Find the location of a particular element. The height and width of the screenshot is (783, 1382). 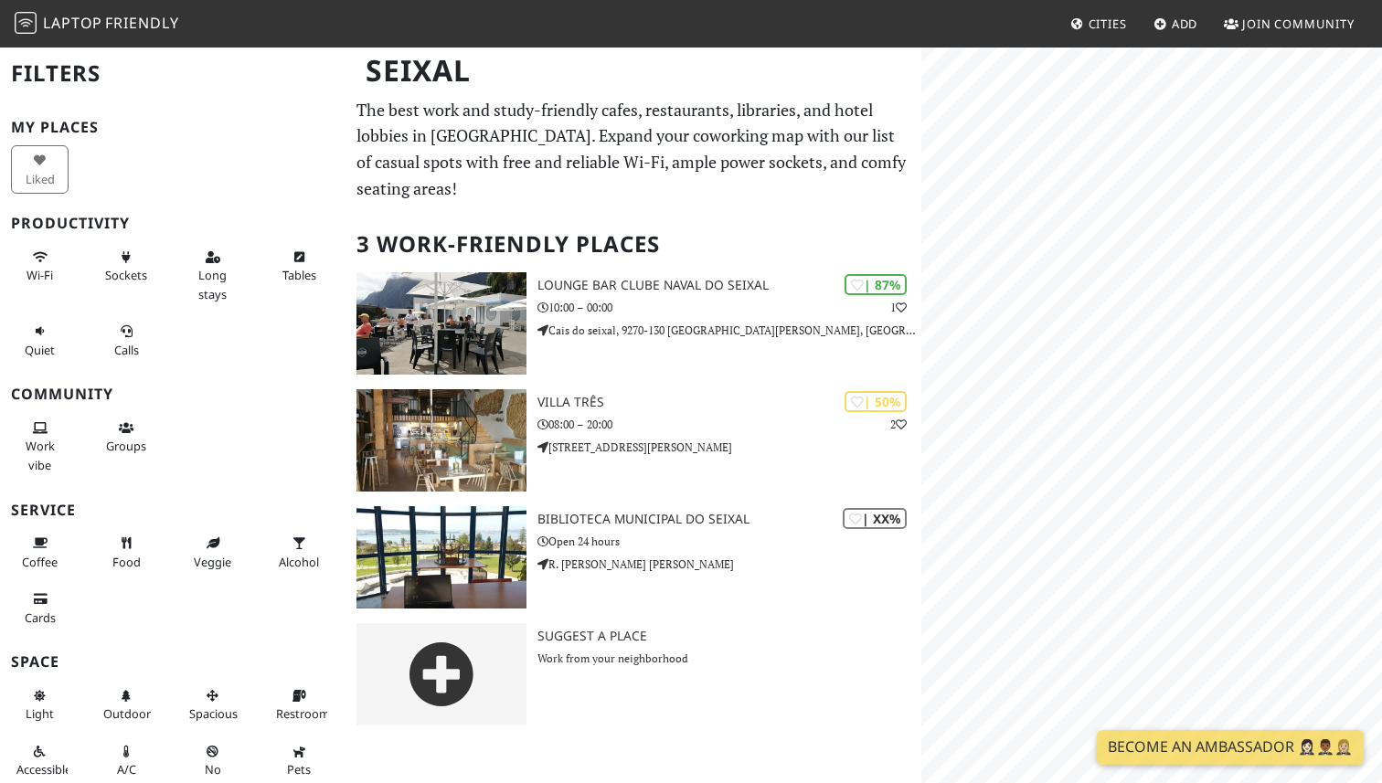

h1: Seixal is located at coordinates (634, 70).